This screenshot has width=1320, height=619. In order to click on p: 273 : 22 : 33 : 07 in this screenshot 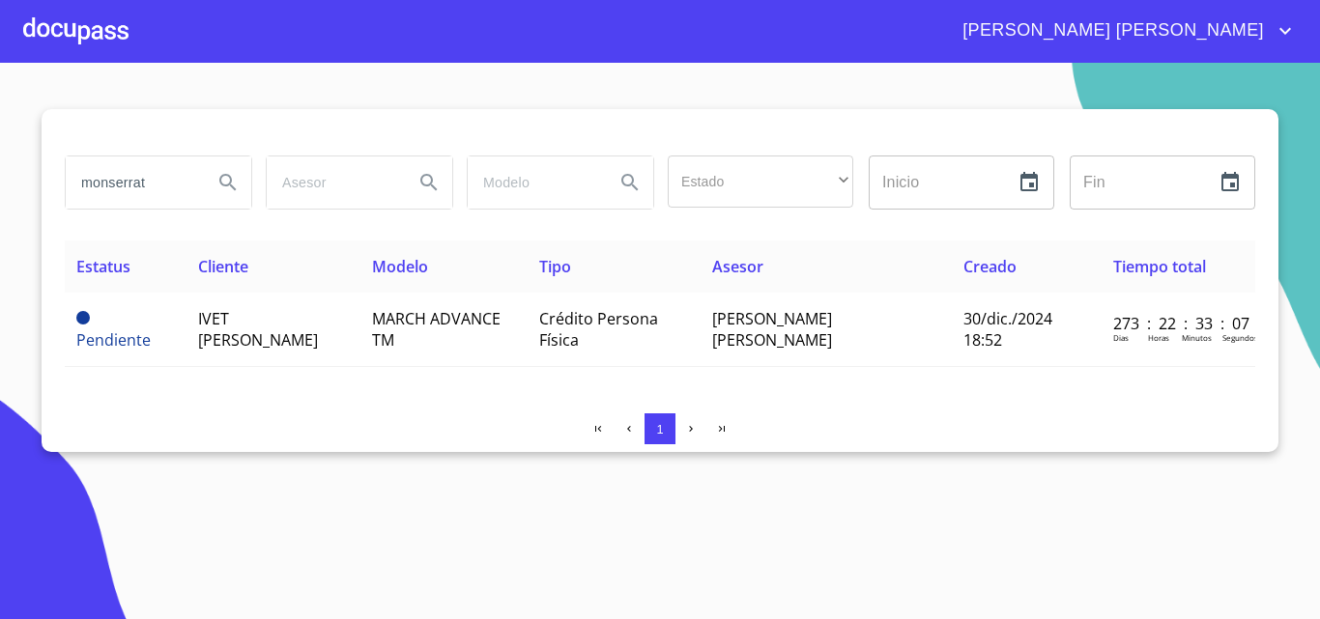, I will do `click(1178, 324)`.